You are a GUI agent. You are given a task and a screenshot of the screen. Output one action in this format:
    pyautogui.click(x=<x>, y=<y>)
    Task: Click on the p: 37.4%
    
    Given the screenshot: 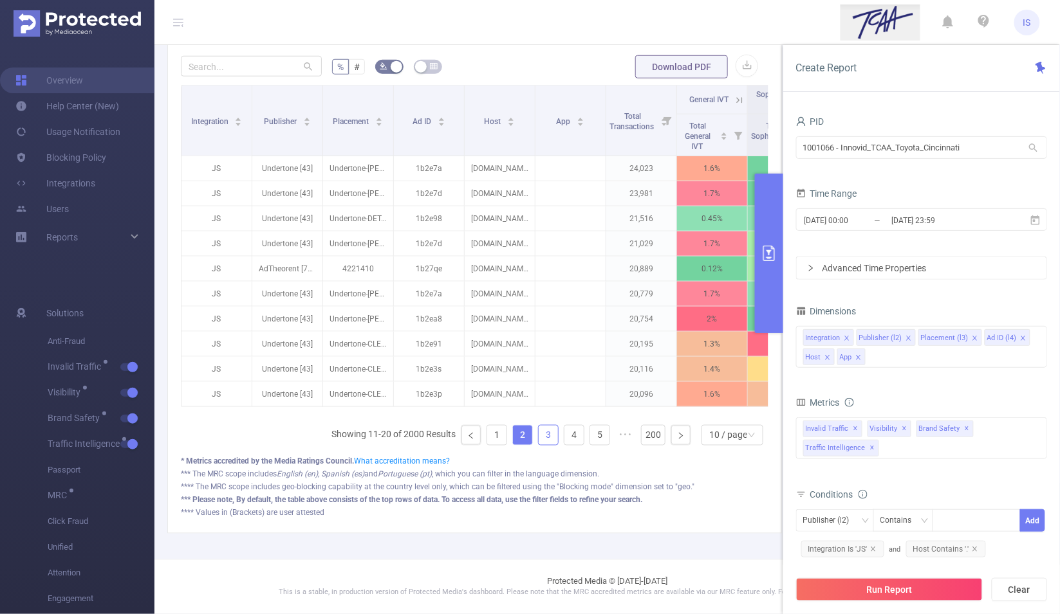 What is the action you would take?
    pyautogui.click(x=782, y=344)
    